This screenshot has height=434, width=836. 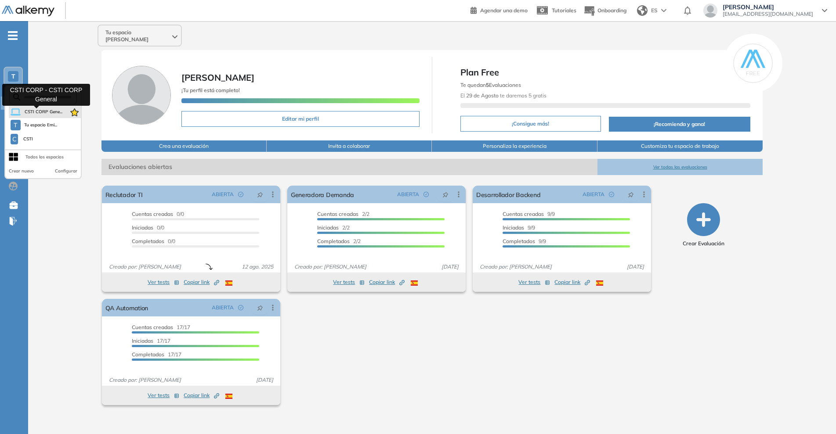 What do you see at coordinates (514, 146) in the screenshot?
I see `button: Personaliza la experiencia` at bounding box center [514, 146].